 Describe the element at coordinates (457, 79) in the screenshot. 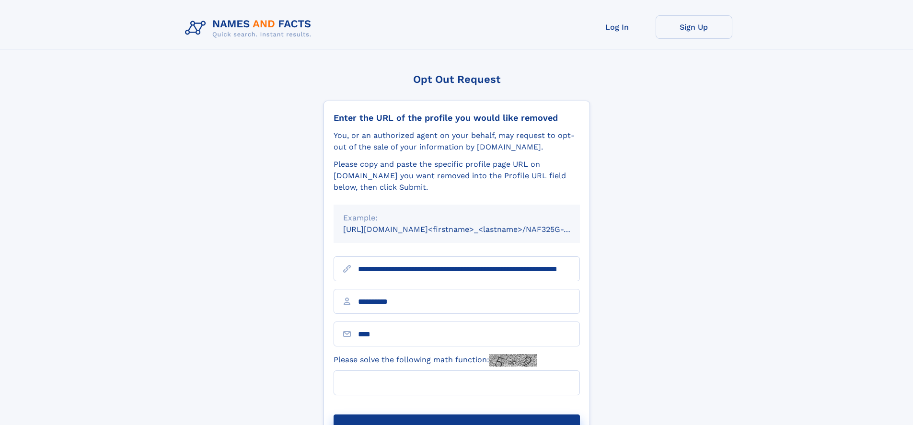

I see `div: Opt Out Request` at that location.